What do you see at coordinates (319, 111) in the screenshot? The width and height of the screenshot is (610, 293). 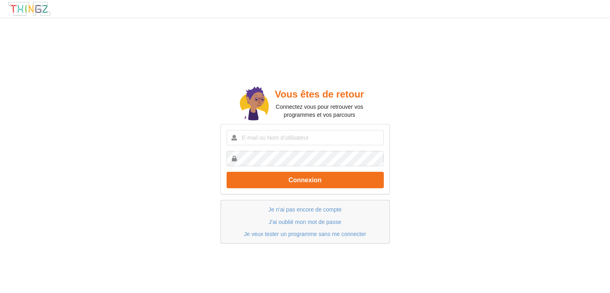 I see `p: Connectez vous pour retrouver vos programmes et vos parcours` at bounding box center [319, 111].